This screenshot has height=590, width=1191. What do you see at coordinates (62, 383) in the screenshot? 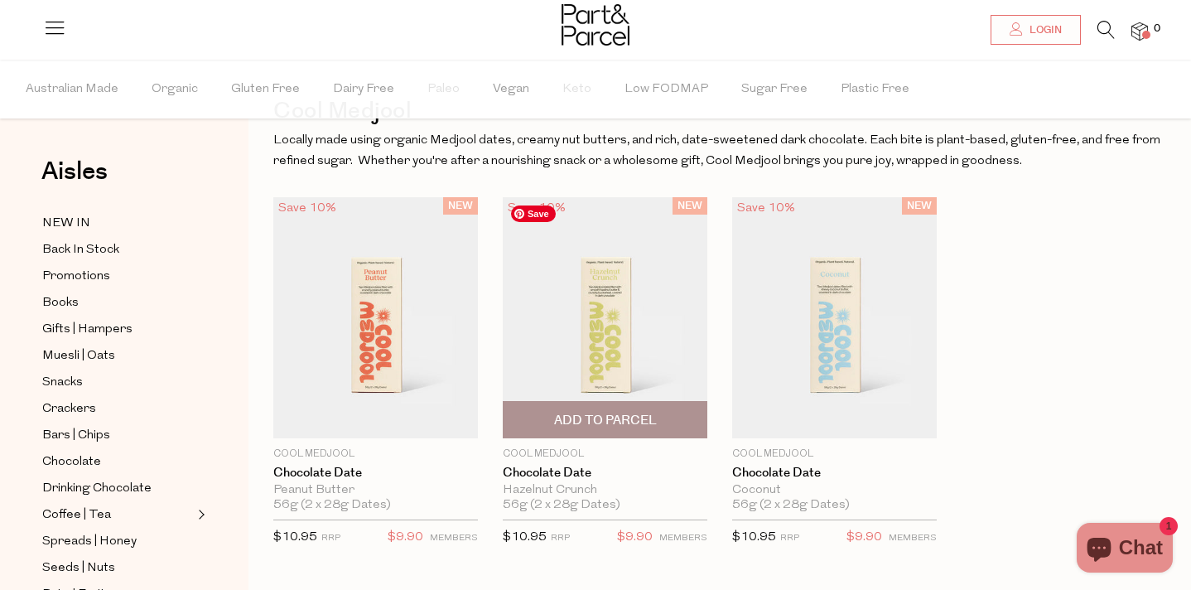
I see `span: Snacks` at bounding box center [62, 383].